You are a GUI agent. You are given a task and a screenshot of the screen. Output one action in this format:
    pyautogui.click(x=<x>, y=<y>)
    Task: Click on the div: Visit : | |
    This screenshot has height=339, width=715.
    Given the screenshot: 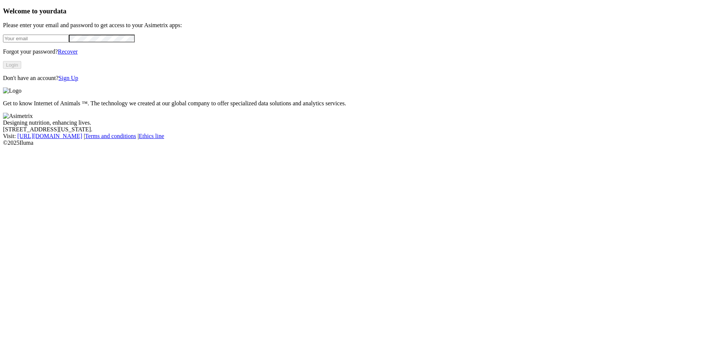 What is the action you would take?
    pyautogui.click(x=358, y=136)
    